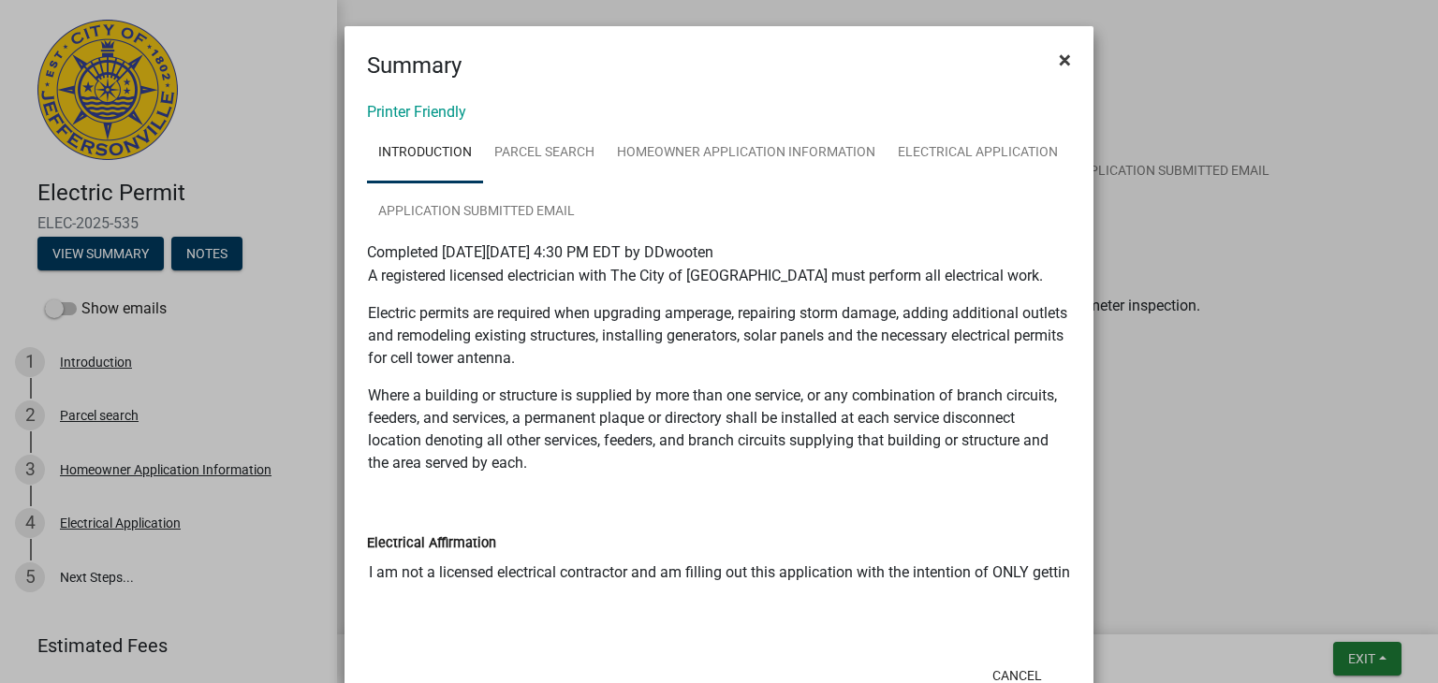  Describe the element at coordinates (414, 66) in the screenshot. I see `h4: Summary` at that location.